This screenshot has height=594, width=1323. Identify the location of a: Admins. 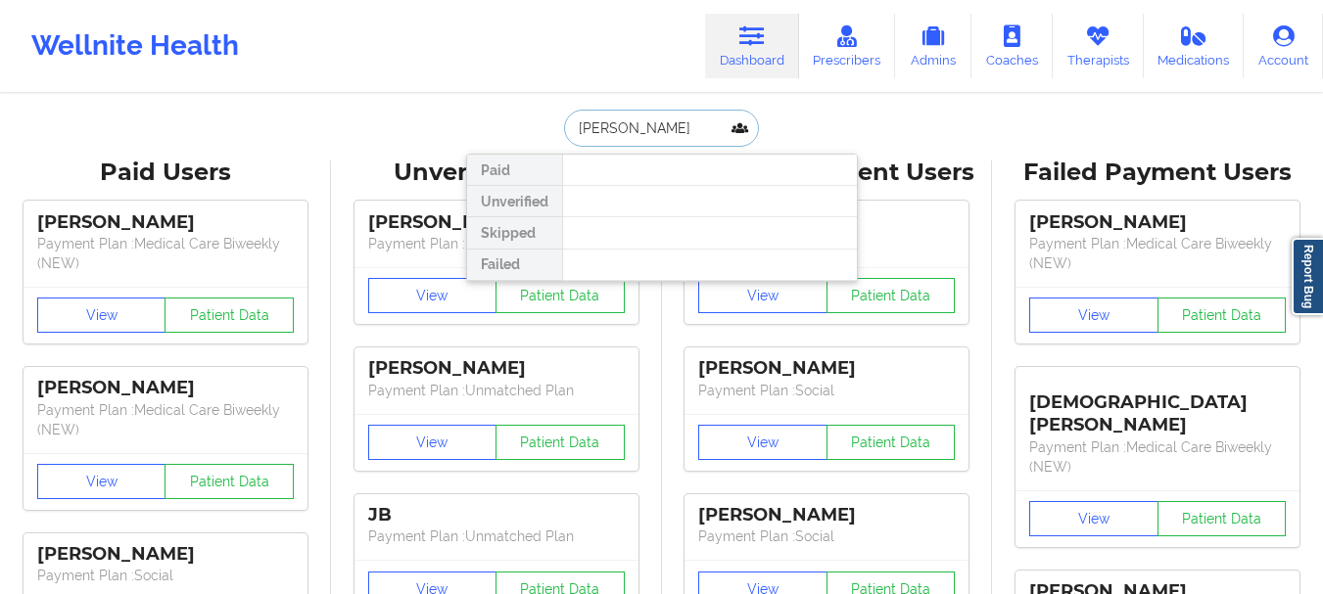
(933, 46).